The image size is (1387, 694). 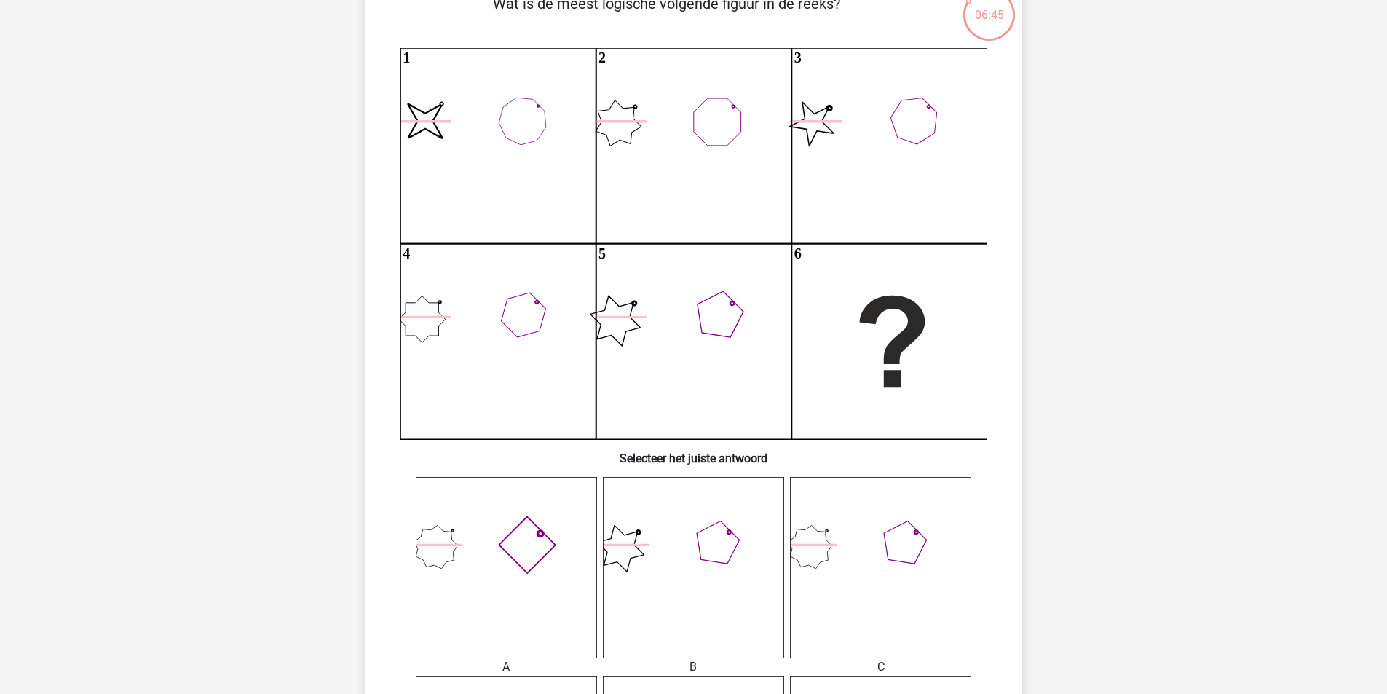 I want to click on text: 3, so click(x=797, y=58).